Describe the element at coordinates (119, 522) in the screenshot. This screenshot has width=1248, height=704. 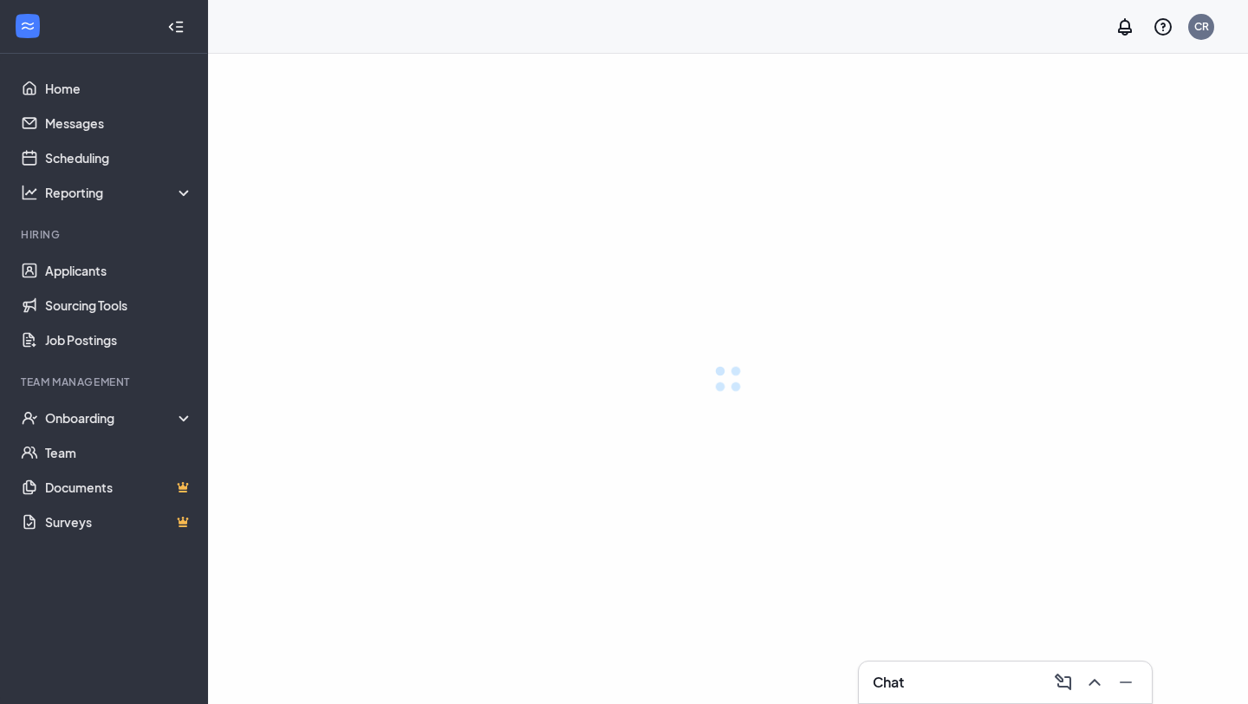
I see `a: SurveysCrown` at that location.